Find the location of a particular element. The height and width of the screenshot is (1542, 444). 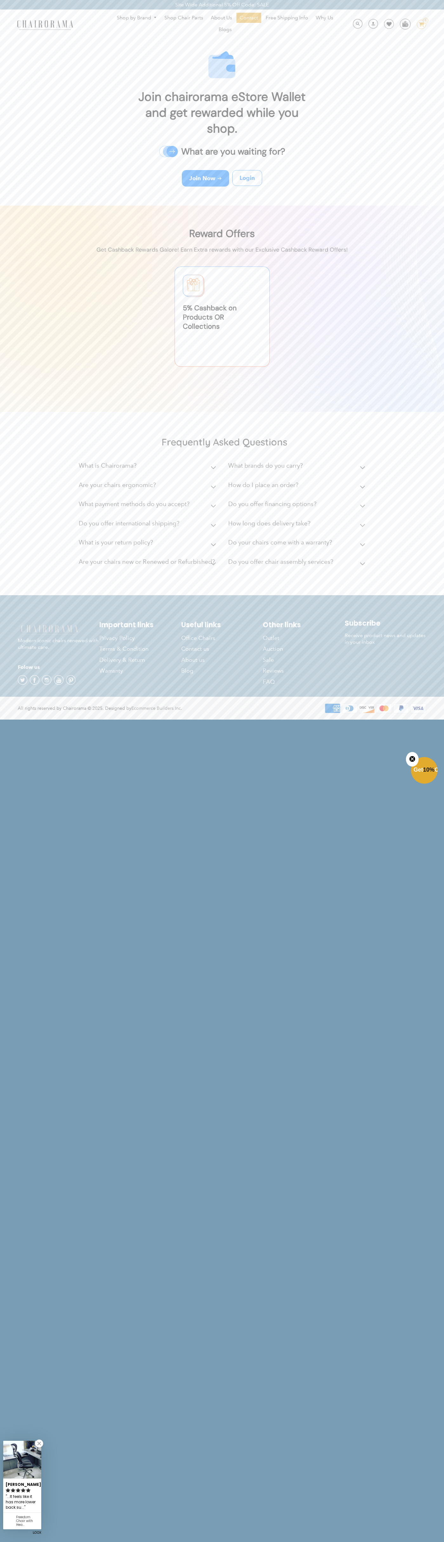

h2: Useful links is located at coordinates (222, 625).